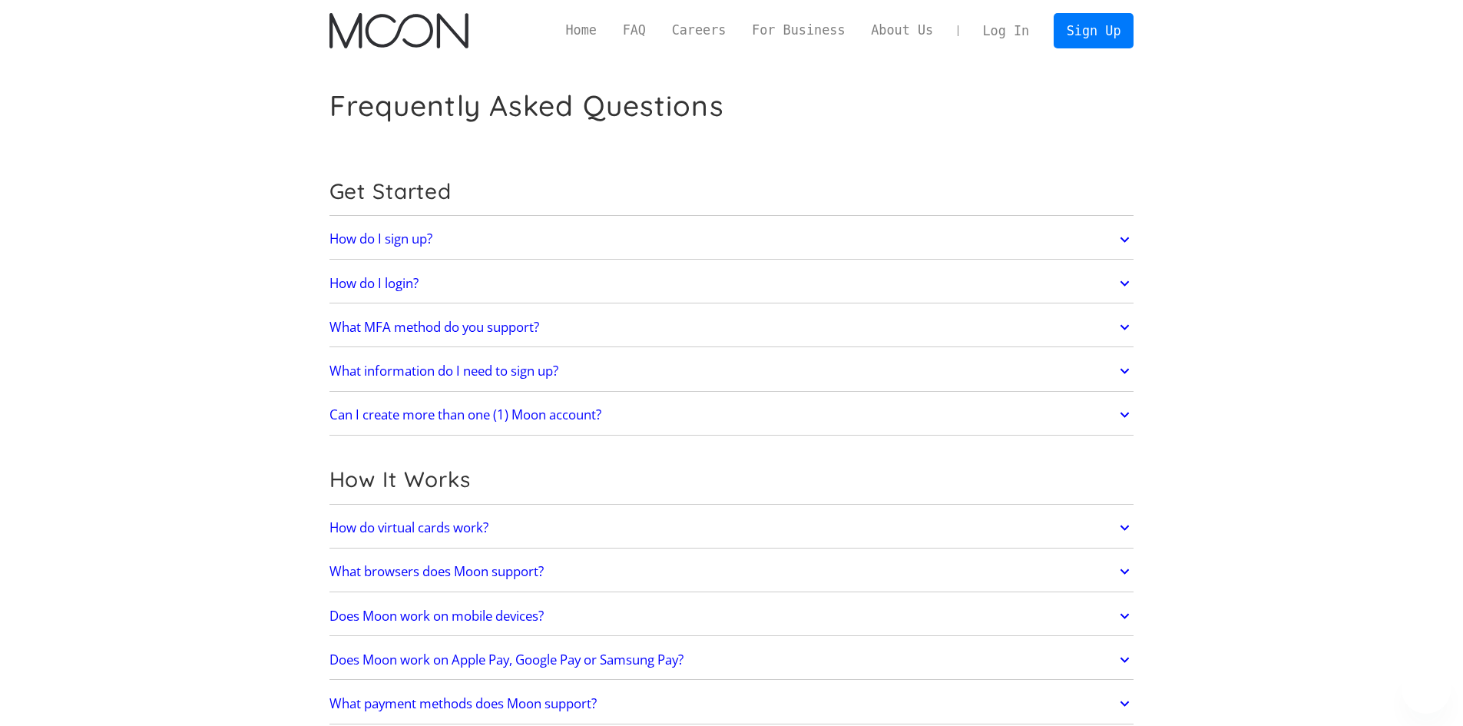  What do you see at coordinates (798, 30) in the screenshot?
I see `a: For Business` at bounding box center [798, 30].